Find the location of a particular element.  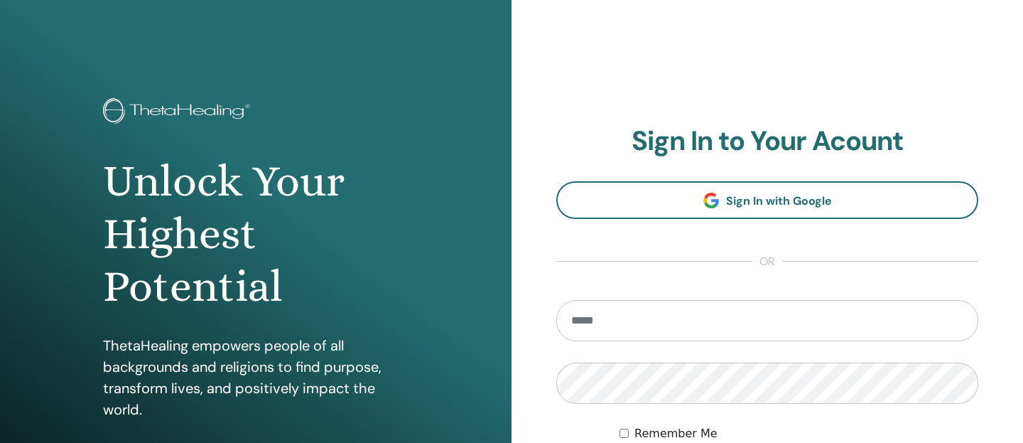

span: Sign In with Google is located at coordinates (779, 200).